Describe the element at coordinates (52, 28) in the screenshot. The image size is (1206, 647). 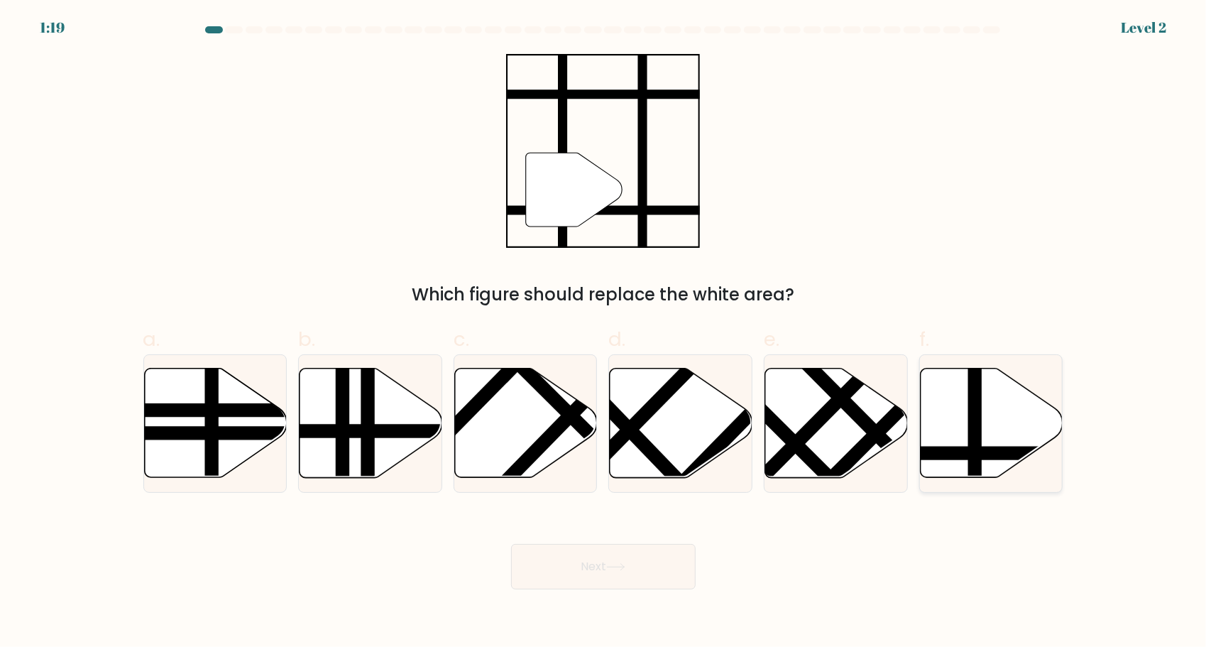
I see `div: 1:19` at that location.